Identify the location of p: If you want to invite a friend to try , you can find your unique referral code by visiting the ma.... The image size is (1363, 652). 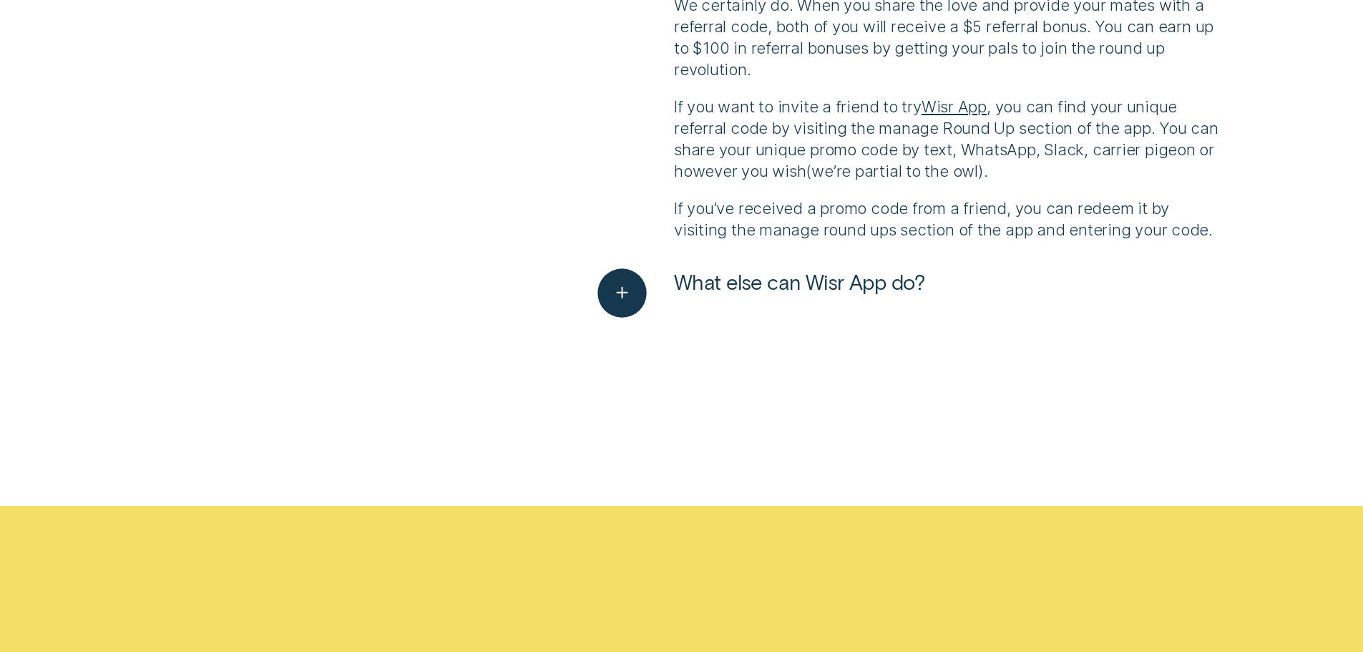
(947, 139).